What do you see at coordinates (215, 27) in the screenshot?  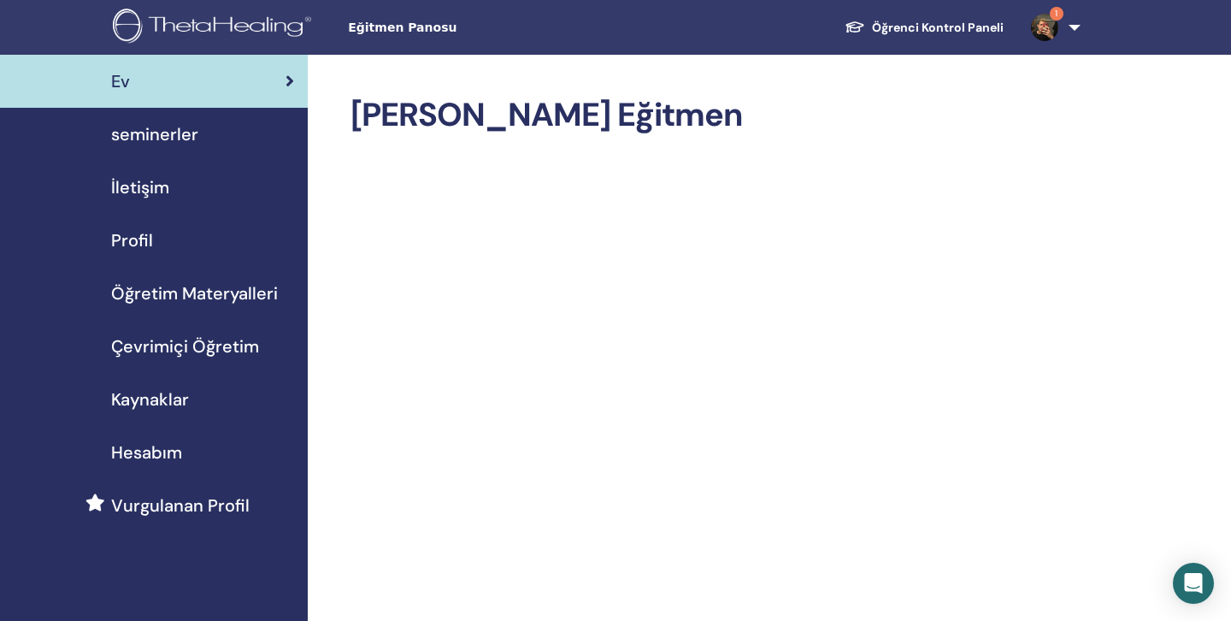 I see `img: logo.png` at bounding box center [215, 27].